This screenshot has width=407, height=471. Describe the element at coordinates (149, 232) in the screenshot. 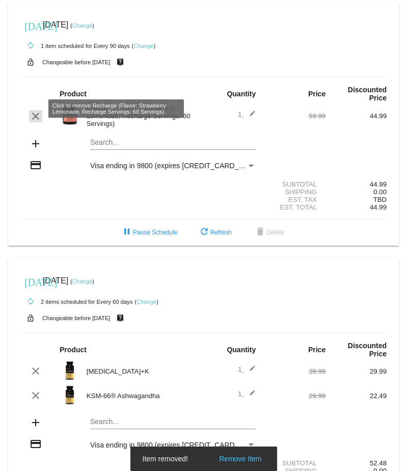

I see `span: Pause Schedule` at that location.